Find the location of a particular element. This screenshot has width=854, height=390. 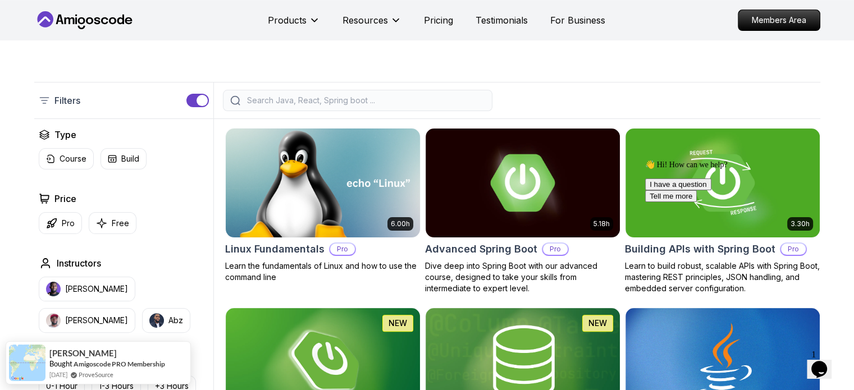

a: Amigoscode PRO Membership is located at coordinates (119, 364).